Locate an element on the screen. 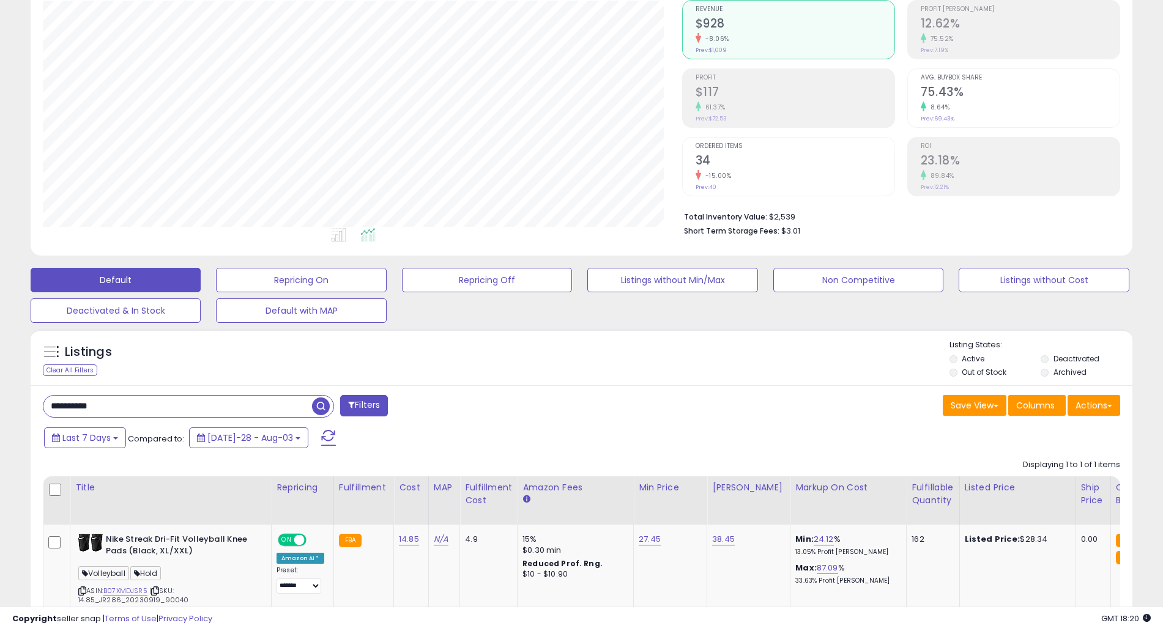 This screenshot has width=1163, height=631. span: Volleyball is located at coordinates (103, 573).